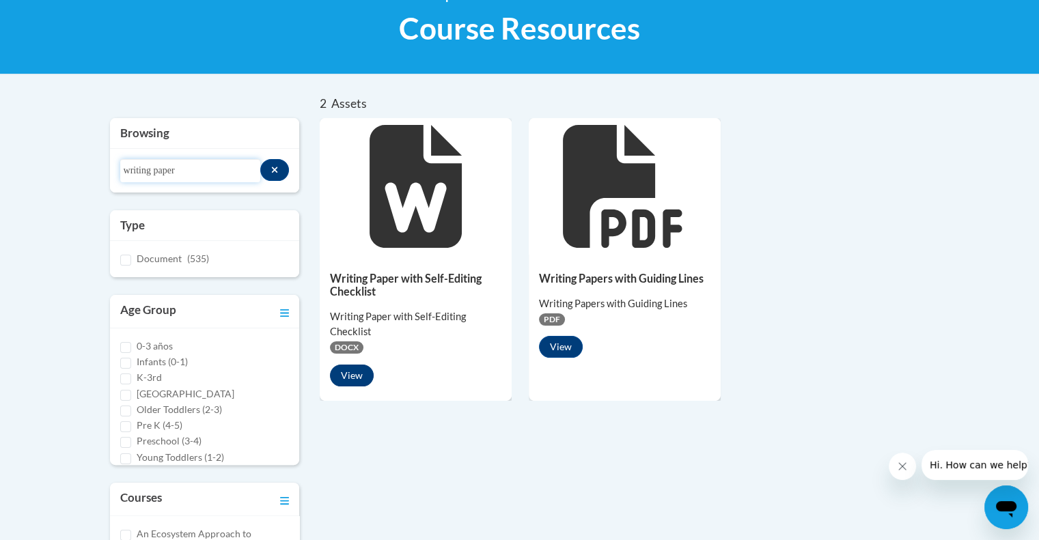  What do you see at coordinates (275, 170) in the screenshot?
I see `button: Search resources` at bounding box center [275, 170].